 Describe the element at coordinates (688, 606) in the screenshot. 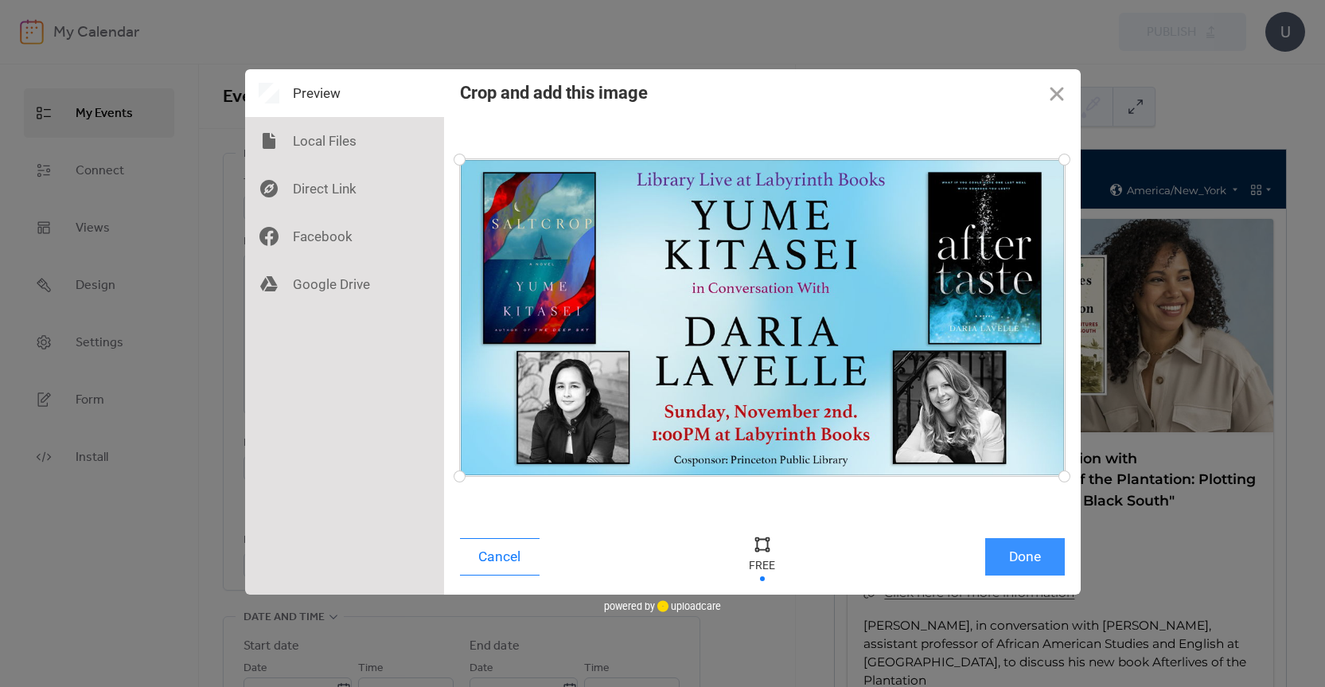

I see `a: uploadcare` at that location.